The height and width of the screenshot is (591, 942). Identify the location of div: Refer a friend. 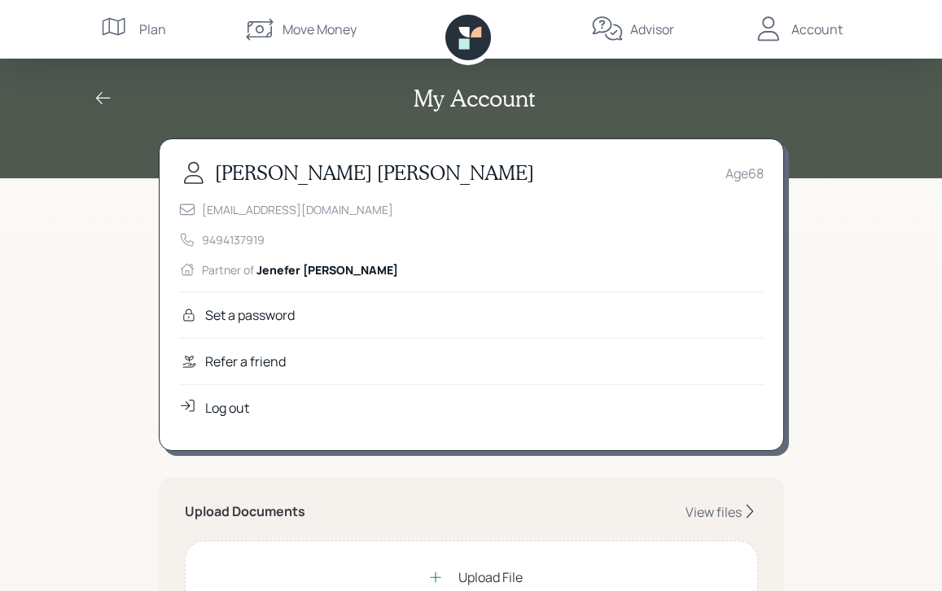
(245, 361).